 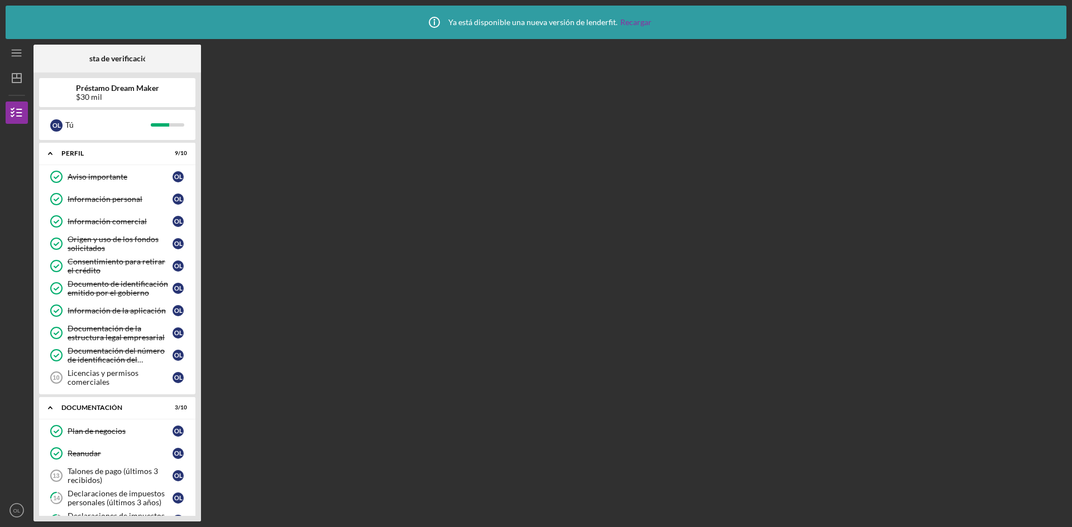 What do you see at coordinates (116, 498) in the screenshot?
I see `font: Declaraciones de impuestos personales (últimos 3 años)` at bounding box center [116, 498].